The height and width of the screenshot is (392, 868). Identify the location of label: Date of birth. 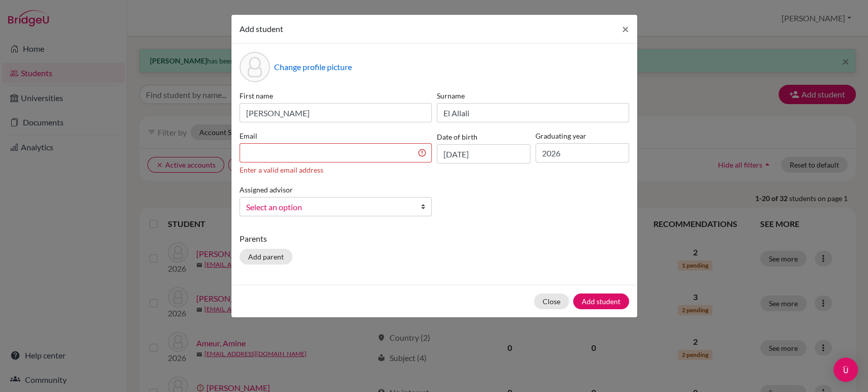
(457, 137).